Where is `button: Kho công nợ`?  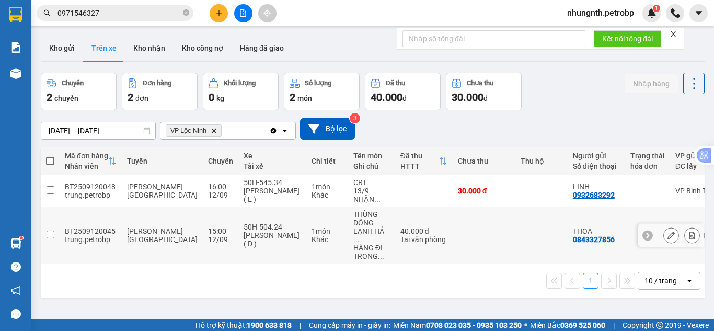 button: Kho công nợ is located at coordinates (202, 48).